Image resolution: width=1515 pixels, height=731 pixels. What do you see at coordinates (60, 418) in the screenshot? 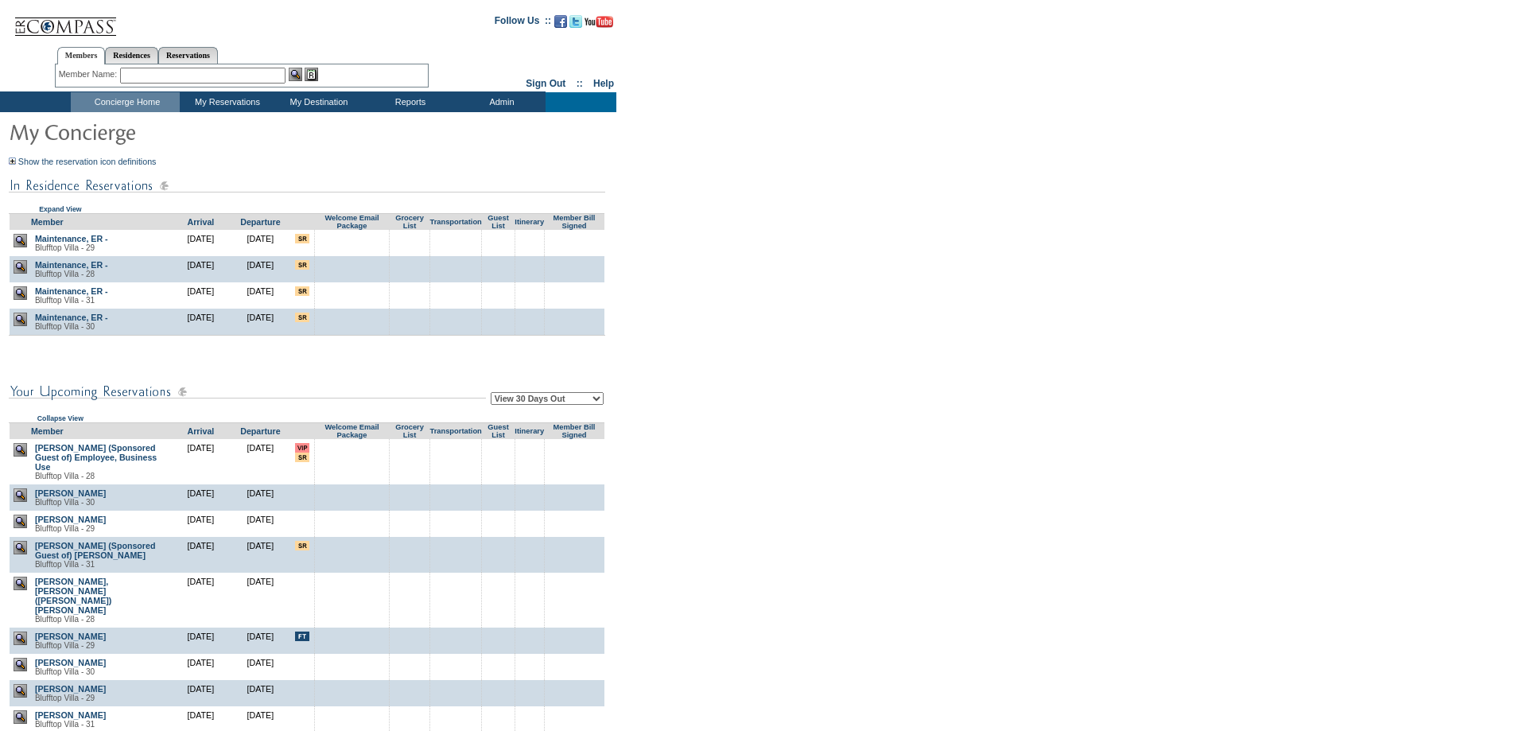
I see `a: Collapse View` at bounding box center [60, 418].